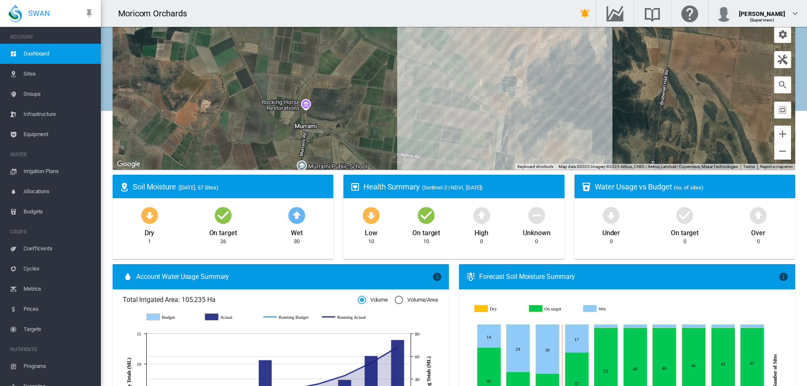 The image size is (807, 386). Describe the element at coordinates (223, 242) in the screenshot. I see `div: 26` at that location.